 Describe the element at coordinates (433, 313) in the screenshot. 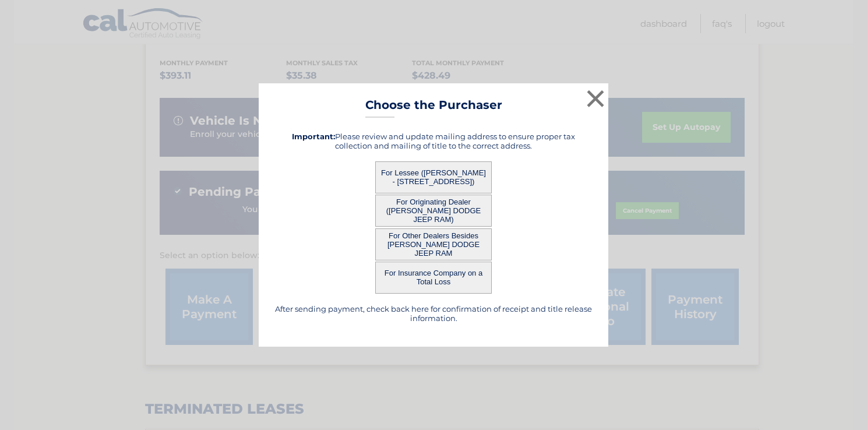

I see `h5: After sending payment, check back here for confirmation of receipt and title release information.` at that location.